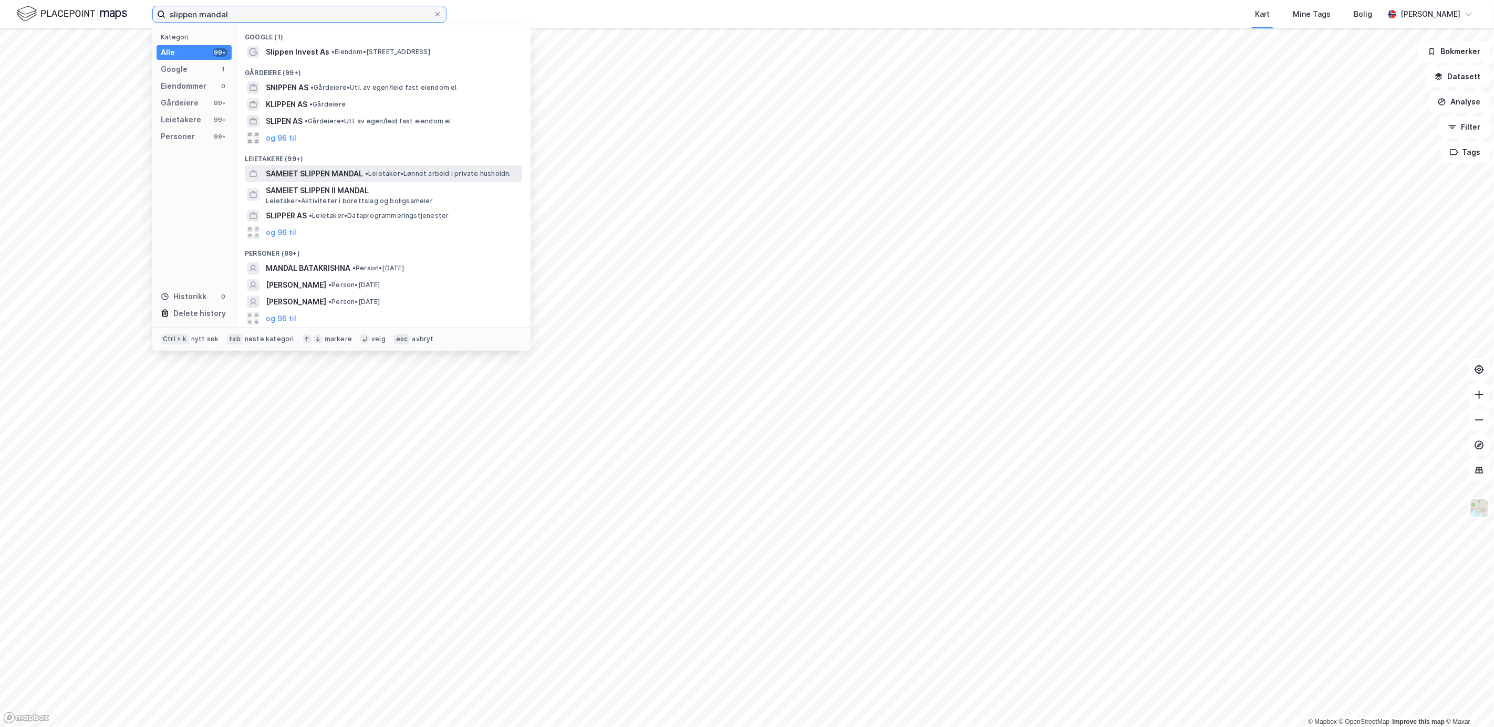 Image resolution: width=1494 pixels, height=727 pixels. I want to click on button: Bokmerker, so click(1454, 51).